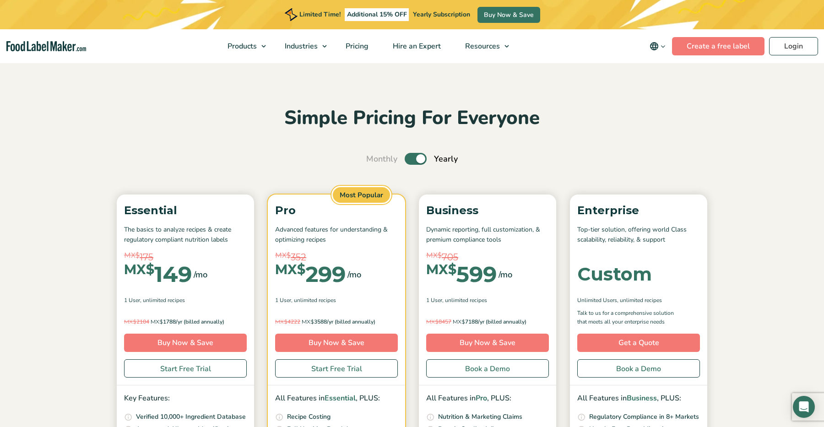  I want to click on div: 299, so click(310, 274).